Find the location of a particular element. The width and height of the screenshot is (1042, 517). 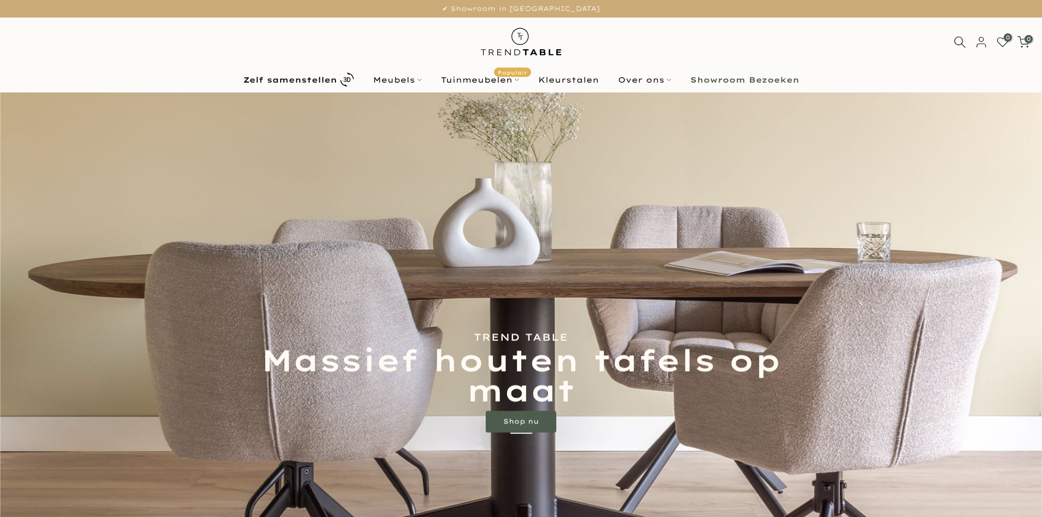

span: Populair is located at coordinates (512, 72).